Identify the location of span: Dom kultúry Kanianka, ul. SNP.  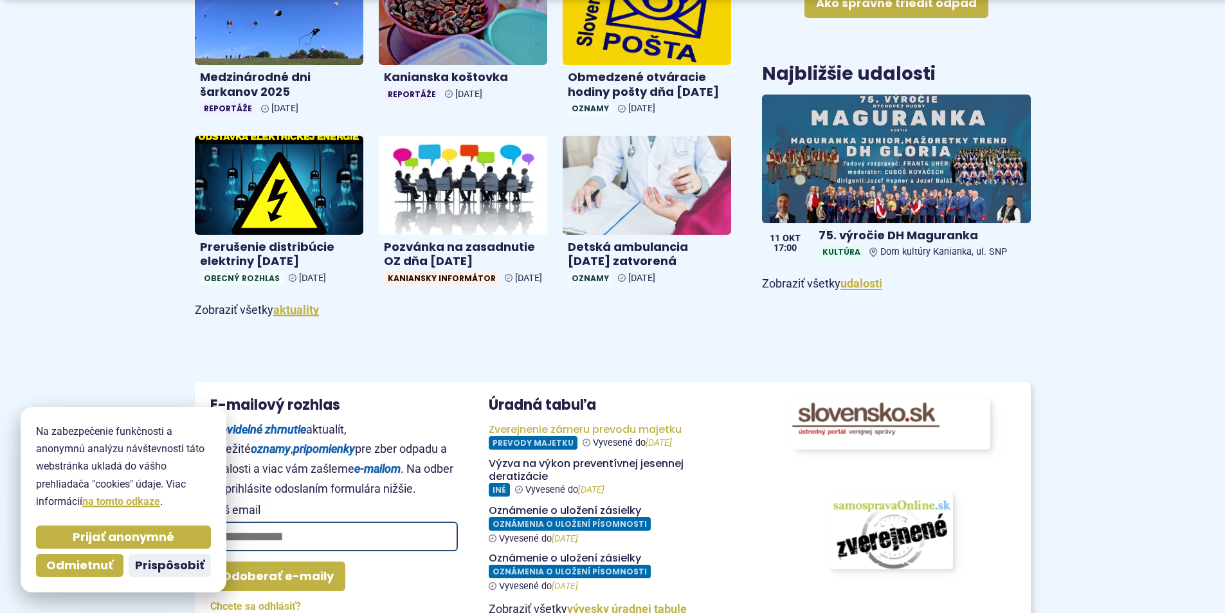
(943, 251).